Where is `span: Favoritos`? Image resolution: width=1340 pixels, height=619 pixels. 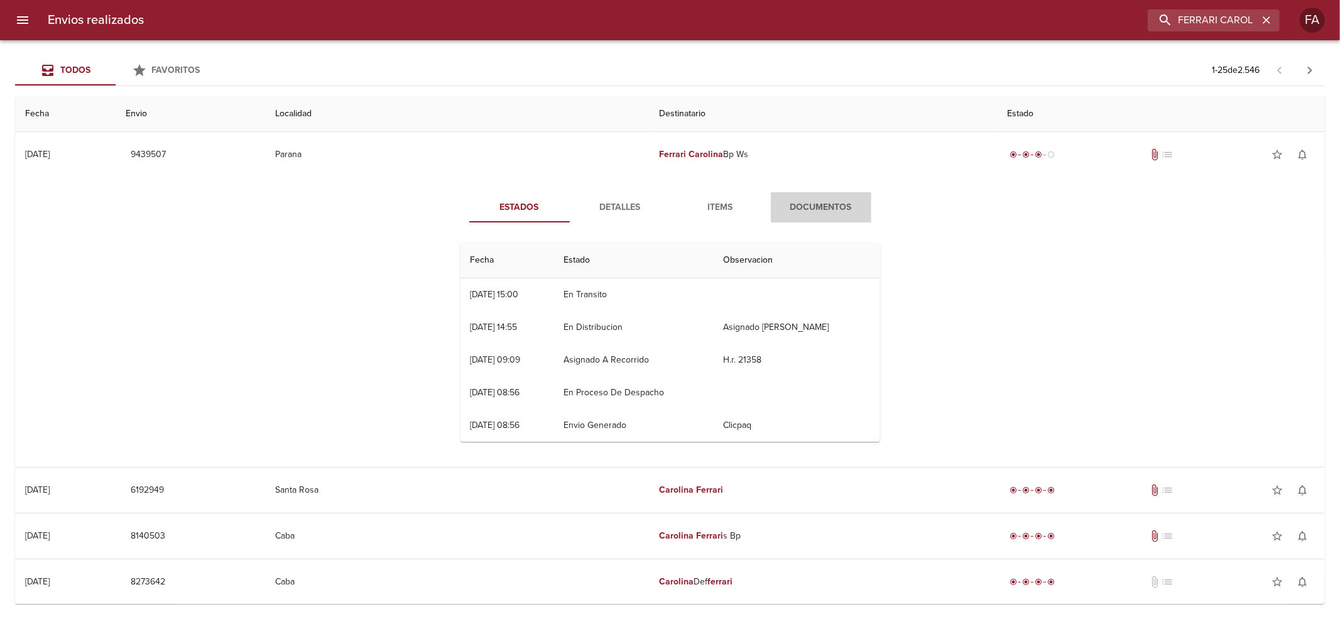 span: Favoritos is located at coordinates (176, 70).